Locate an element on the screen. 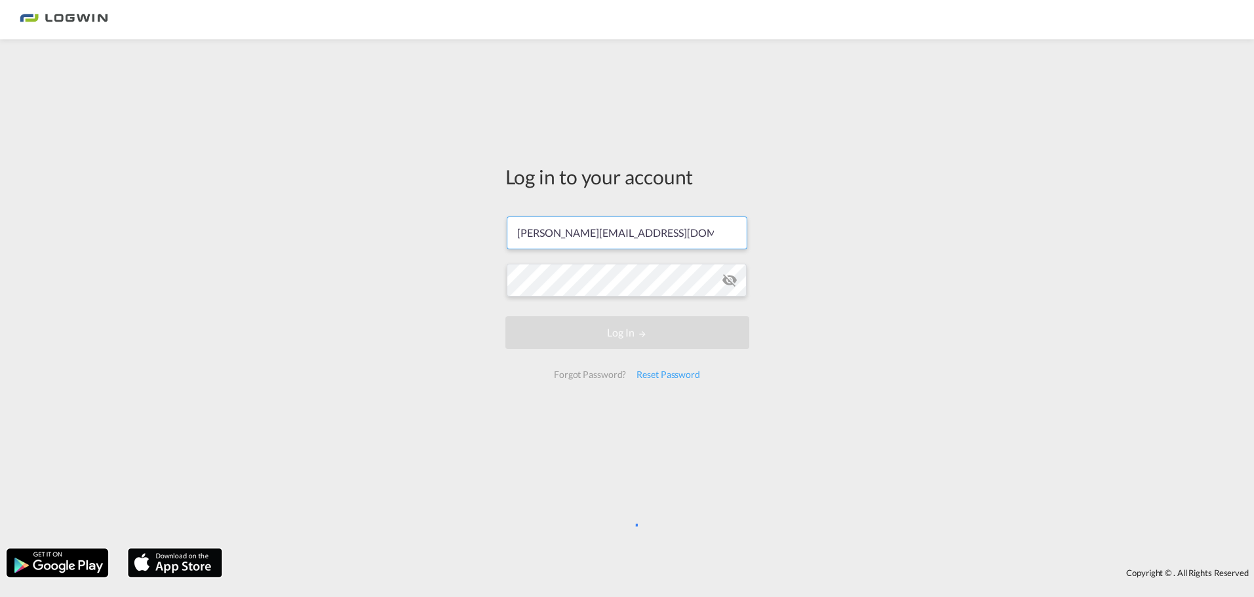 The image size is (1254, 597). button: LOGIN is located at coordinates (628, 332).